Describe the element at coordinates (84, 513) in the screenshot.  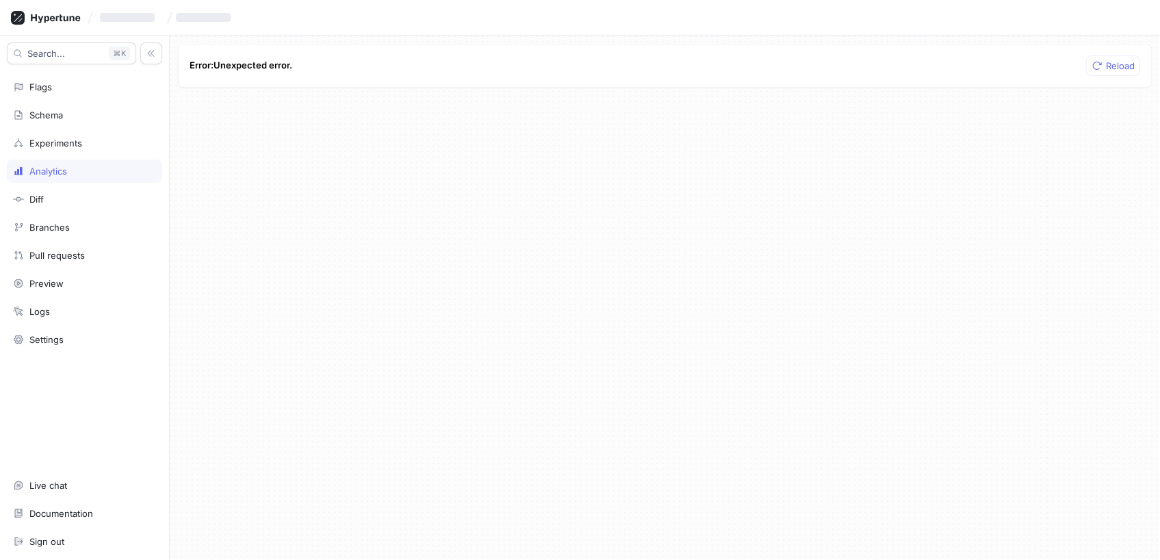
I see `a: Documentation` at that location.